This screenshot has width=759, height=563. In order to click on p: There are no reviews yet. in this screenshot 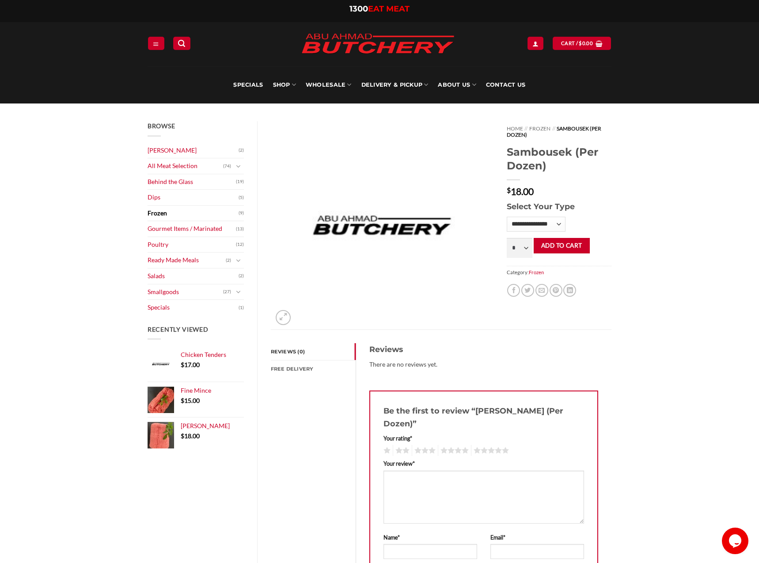, I will do `click(484, 364)`.